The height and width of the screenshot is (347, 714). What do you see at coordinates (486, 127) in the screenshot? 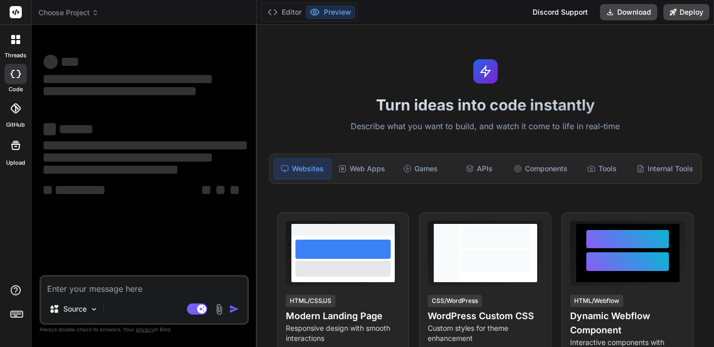
I see `p: Describe what you want to build, and watch it come to life in real-time` at bounding box center [486, 127].